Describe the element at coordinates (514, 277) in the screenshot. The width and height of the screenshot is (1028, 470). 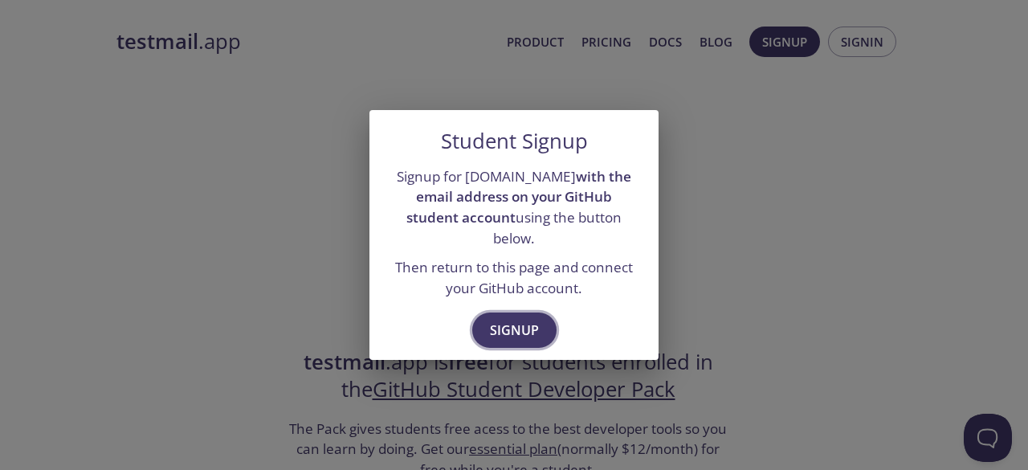
I see `p: Then return to this page and connect your GitHub account.` at that location.